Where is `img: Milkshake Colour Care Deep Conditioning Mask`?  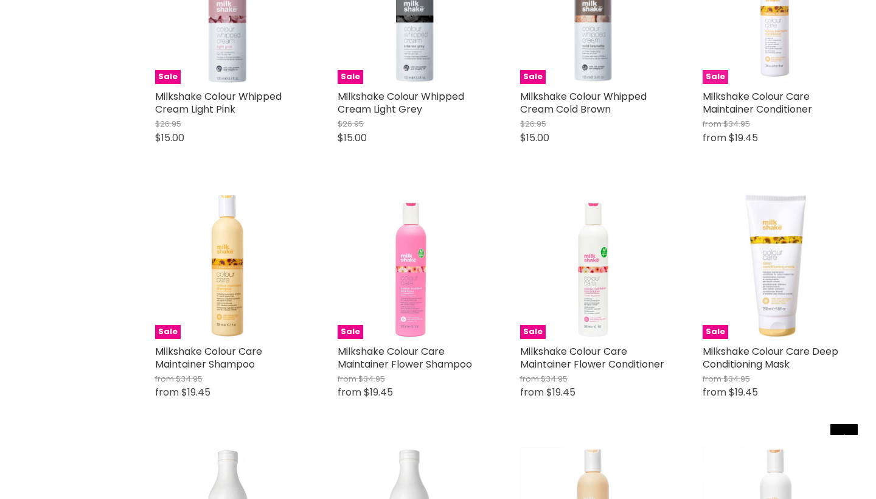 img: Milkshake Colour Care Deep Conditioning Mask is located at coordinates (775, 266).